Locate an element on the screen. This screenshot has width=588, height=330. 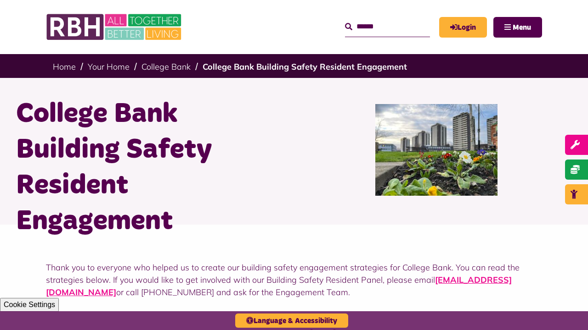
a: Your Home is located at coordinates (108, 67).